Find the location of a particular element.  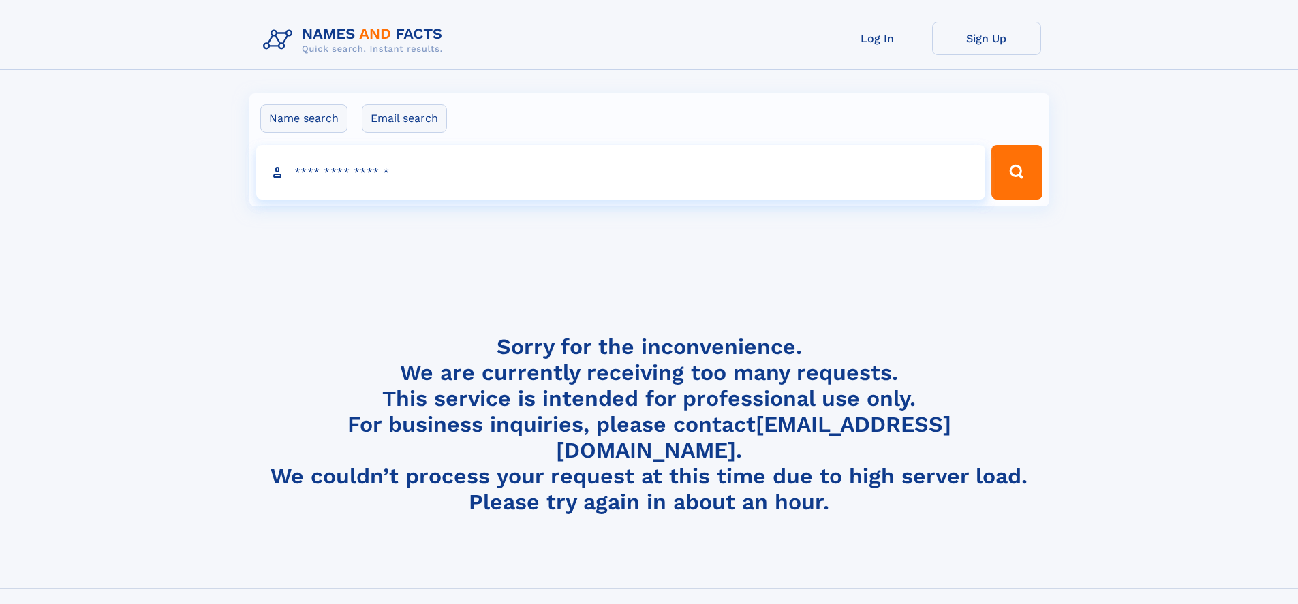

a: Log In is located at coordinates (877, 38).